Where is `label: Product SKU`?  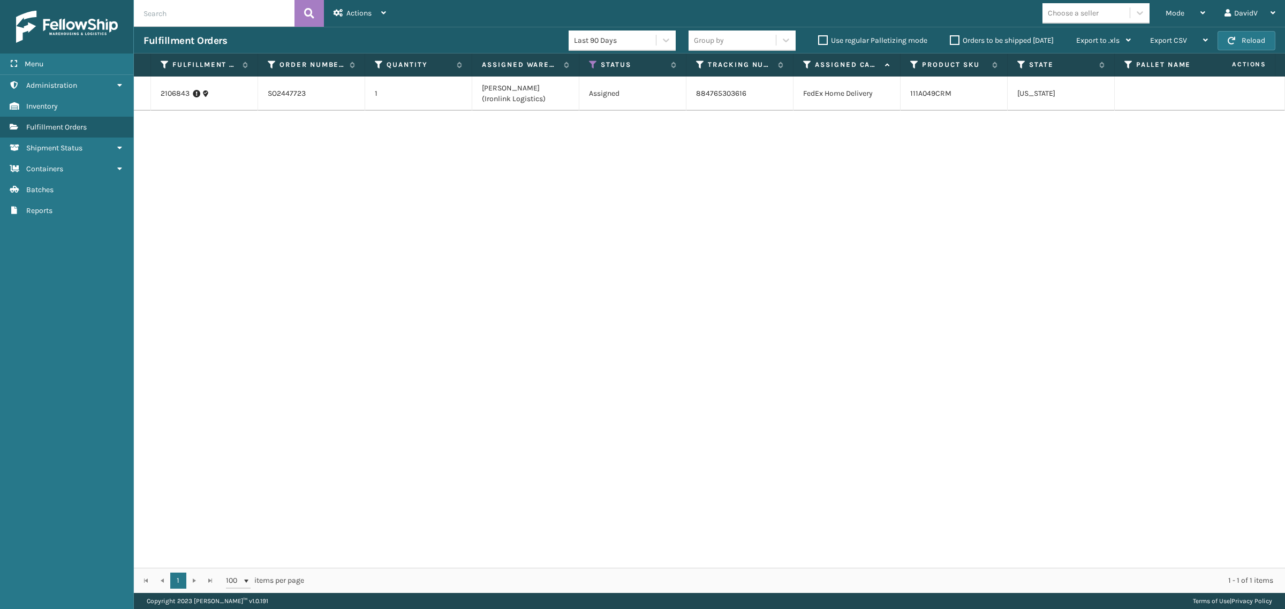
label: Product SKU is located at coordinates (954, 65).